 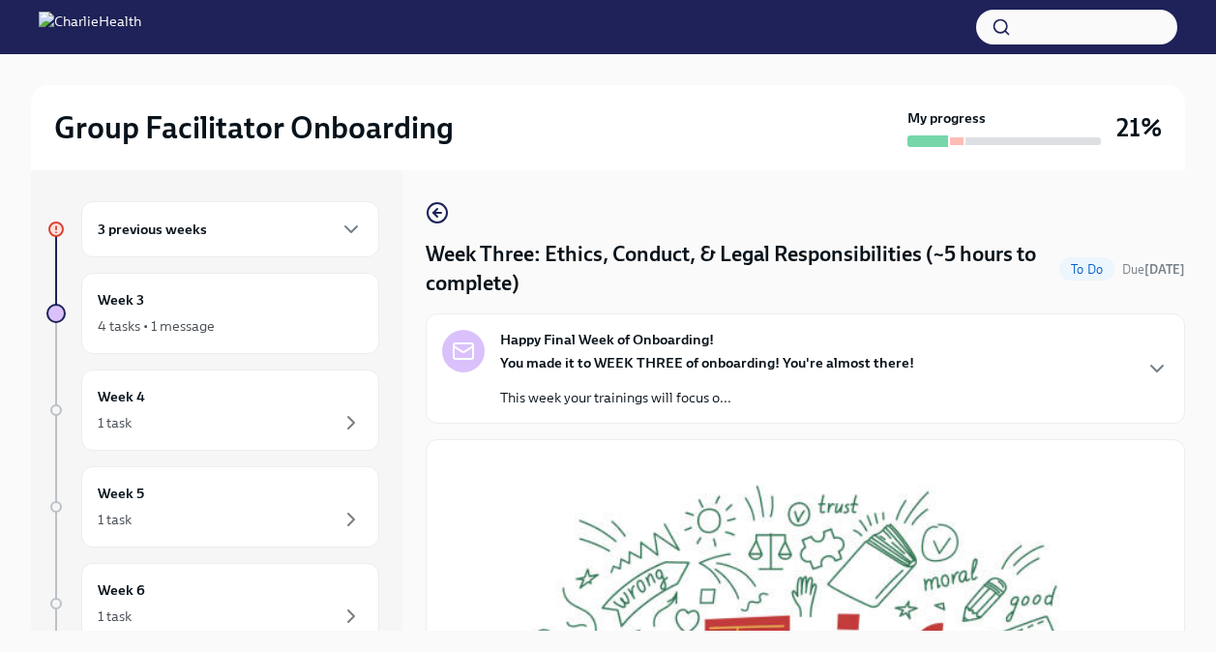 What do you see at coordinates (738, 269) in the screenshot?
I see `h4: Week Three: Ethics, Conduct, & Legal Responsibilities (~5 hours to complete)` at bounding box center [738, 269].